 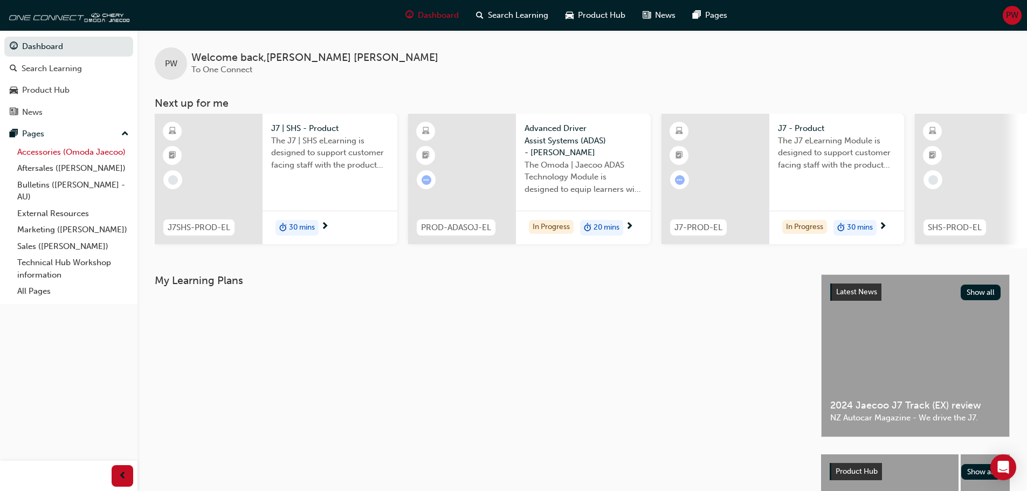 I want to click on span: J7 | SHS - Product, so click(x=330, y=128).